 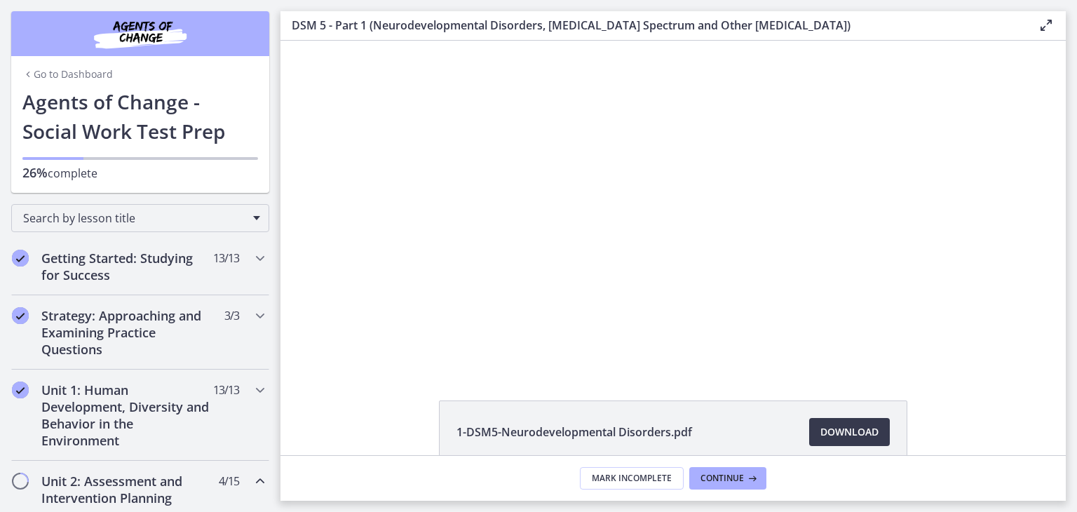 I want to click on a: Download, so click(x=849, y=432).